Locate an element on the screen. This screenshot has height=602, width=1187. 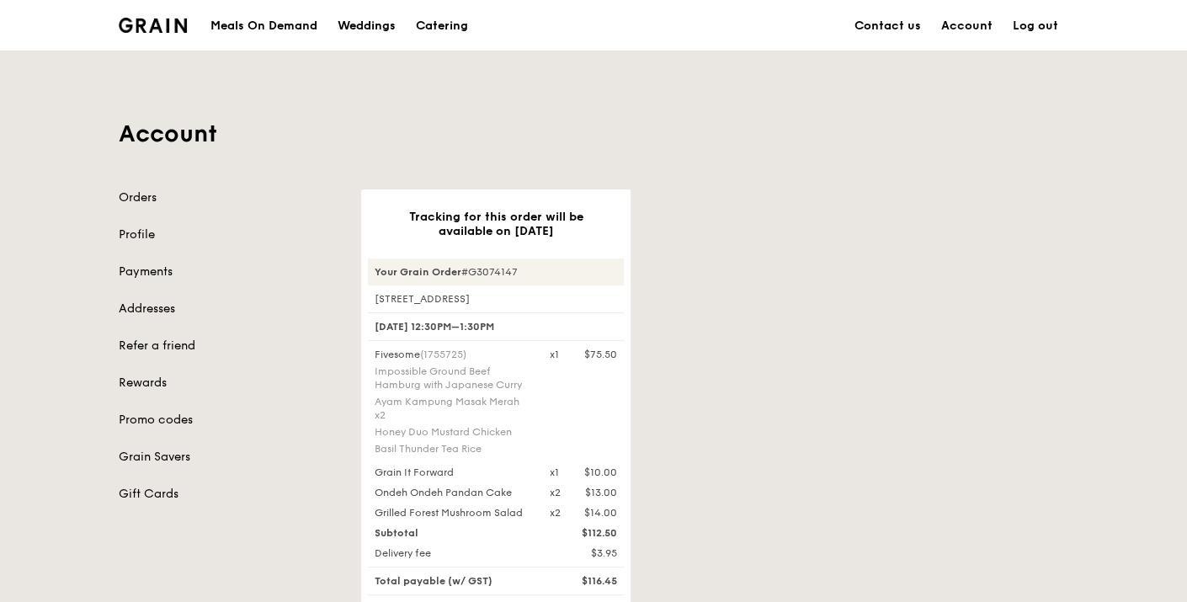
a: Contact us is located at coordinates (887, 26).